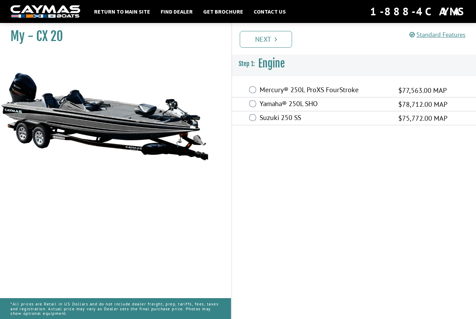 This screenshot has height=319, width=476. What do you see at coordinates (270, 11) in the screenshot?
I see `a: Contact Us` at bounding box center [270, 11].